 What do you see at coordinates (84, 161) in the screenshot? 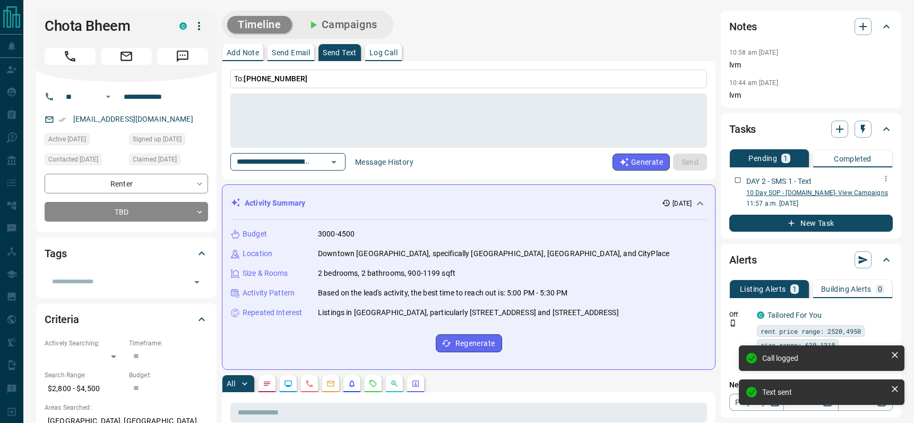
I see `div: Tue Aug 12 2025` at bounding box center [84, 161].